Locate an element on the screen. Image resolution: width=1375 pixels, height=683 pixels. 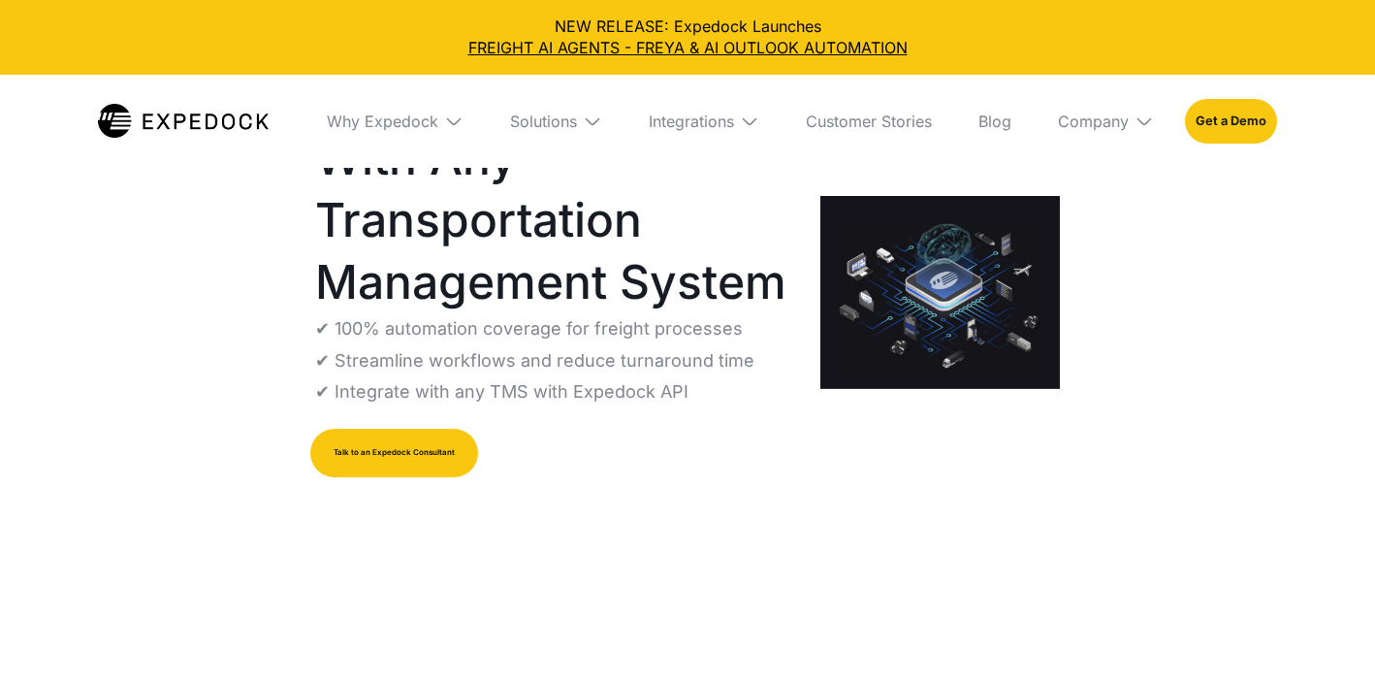
a: Blog is located at coordinates (995, 121).